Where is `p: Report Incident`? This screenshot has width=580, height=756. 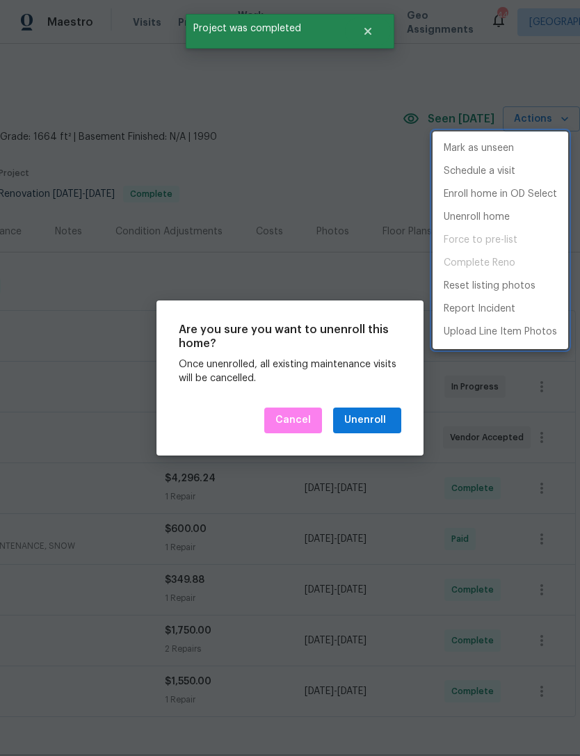 p: Report Incident is located at coordinates (479, 309).